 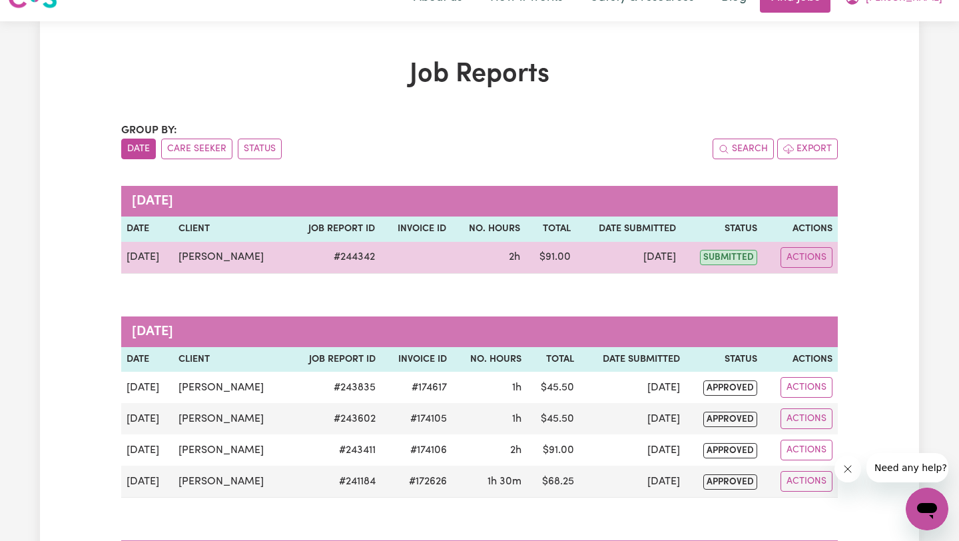 What do you see at coordinates (260, 149) in the screenshot?
I see `button: sort invoices by paid status` at bounding box center [260, 149].